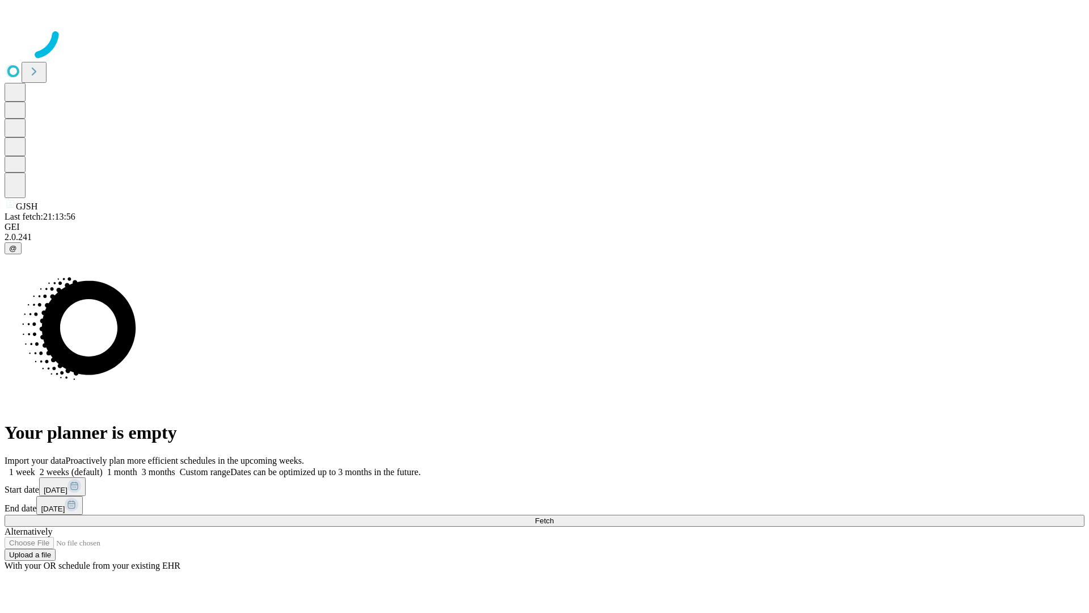 Image resolution: width=1089 pixels, height=613 pixels. I want to click on span: 1 week, so click(22, 471).